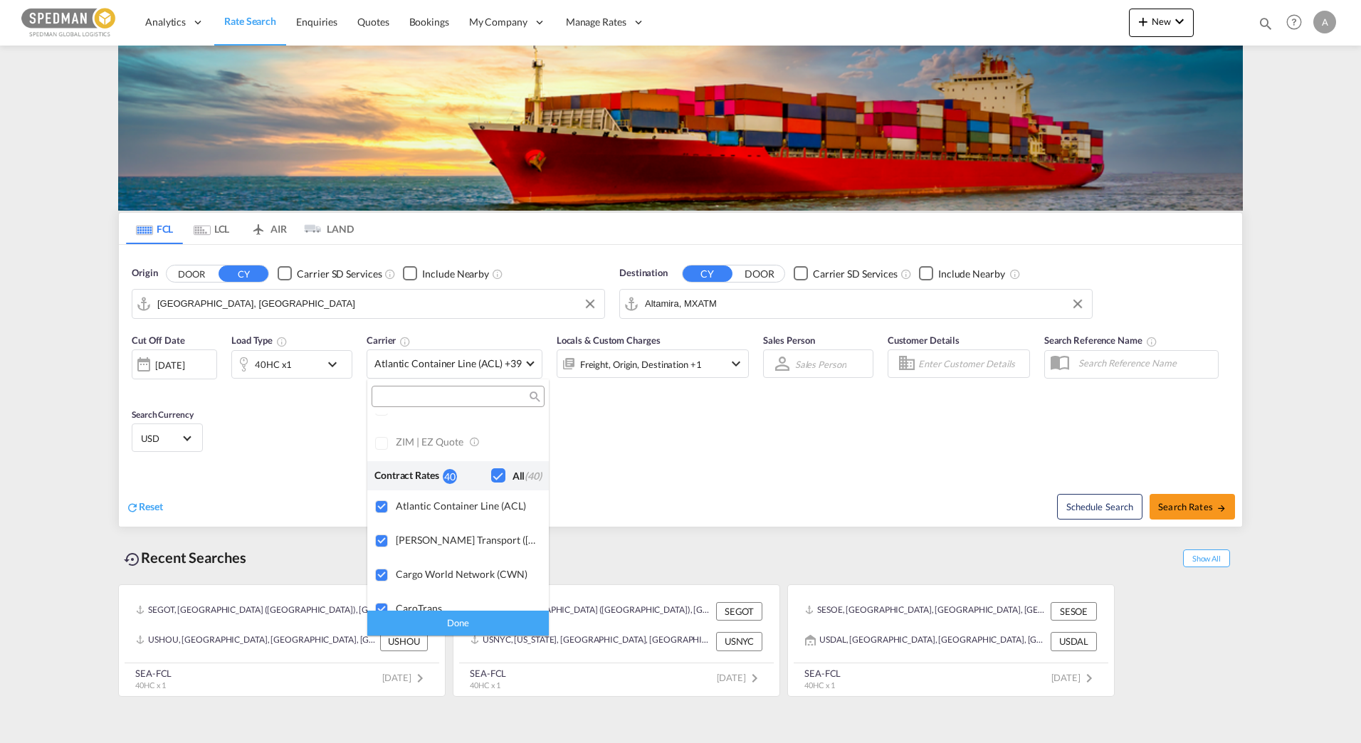 Image resolution: width=1361 pixels, height=743 pixels. What do you see at coordinates (466, 506) in the screenshot?
I see `div: Atlantic Container Line (ACL)` at bounding box center [466, 506].